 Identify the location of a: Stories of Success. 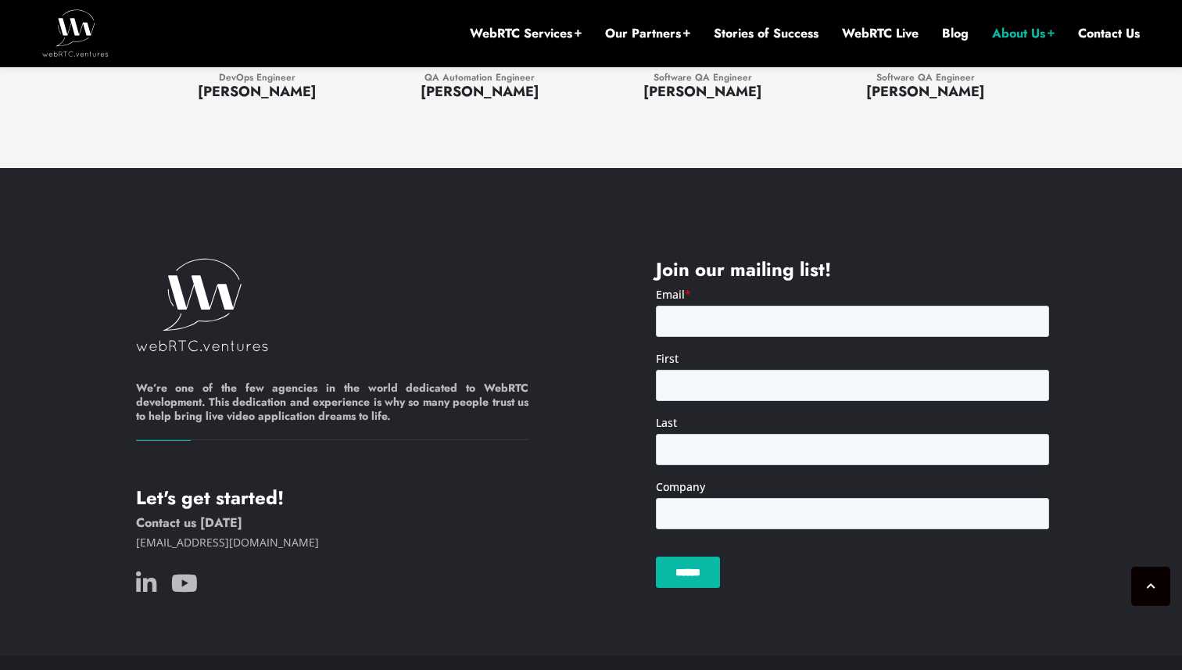
(766, 34).